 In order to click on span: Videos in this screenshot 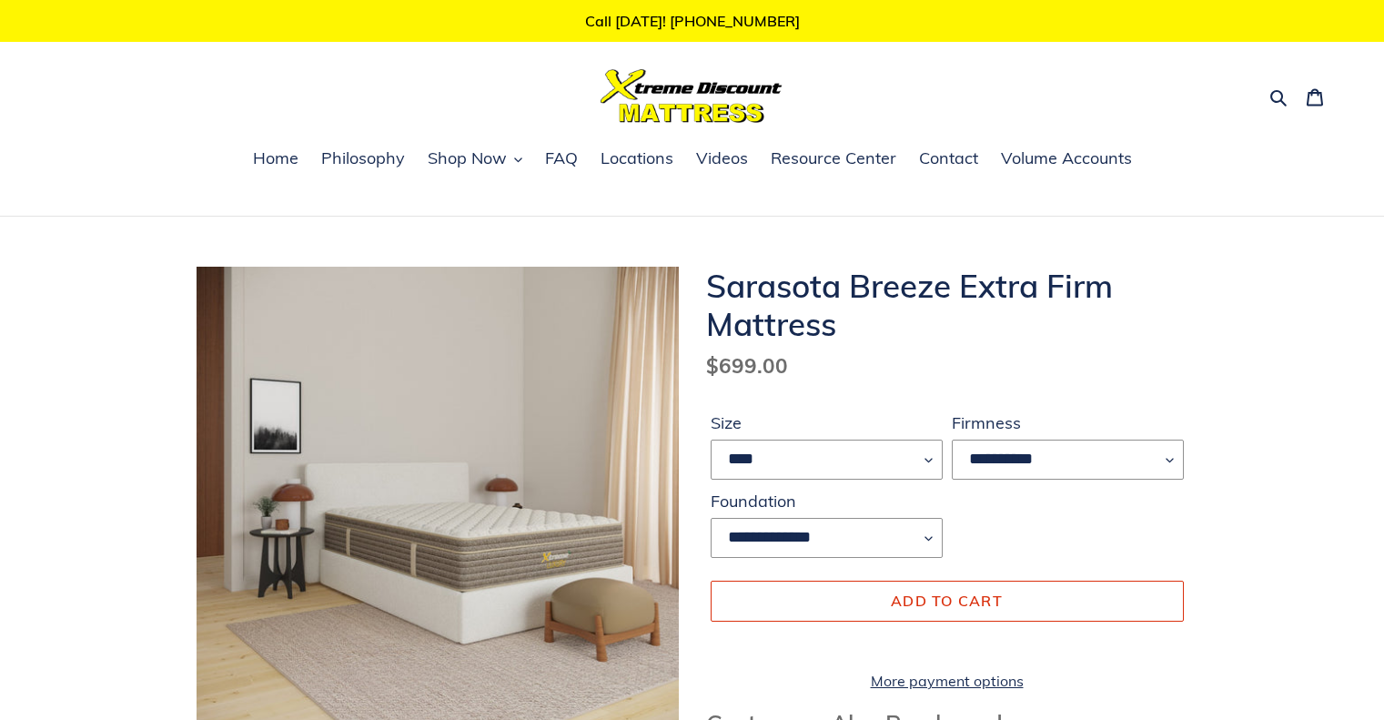, I will do `click(721, 158)`.